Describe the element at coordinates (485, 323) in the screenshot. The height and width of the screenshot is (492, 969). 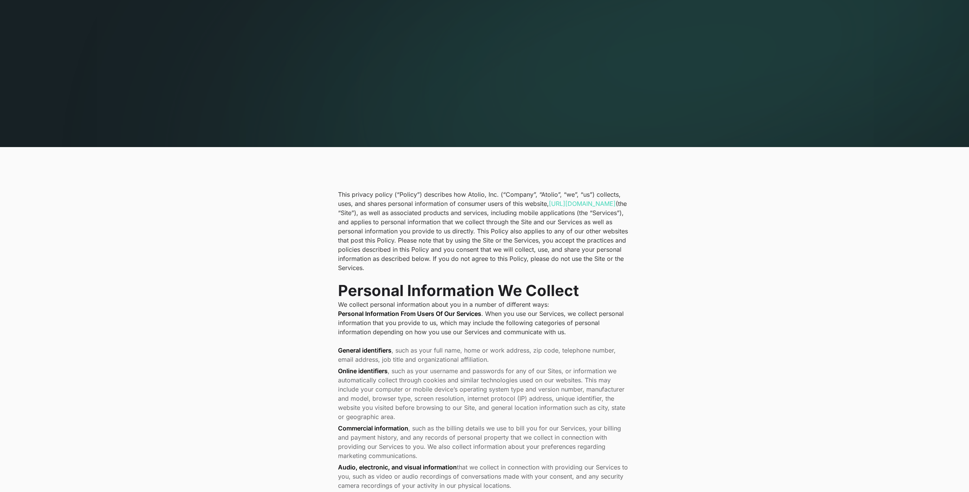
I see `p: . When you use our Services, we collect personal information that you provide to us, which may in...` at that location.